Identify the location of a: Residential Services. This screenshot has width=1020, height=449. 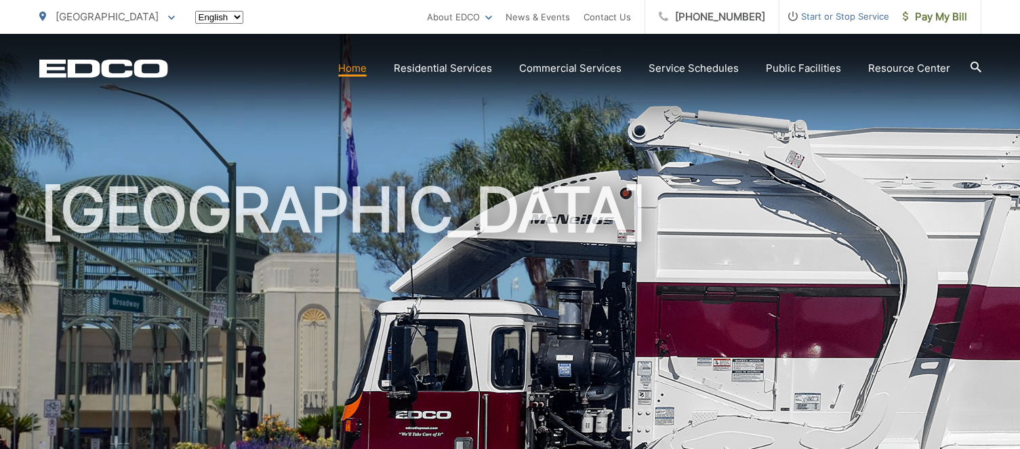
(442, 68).